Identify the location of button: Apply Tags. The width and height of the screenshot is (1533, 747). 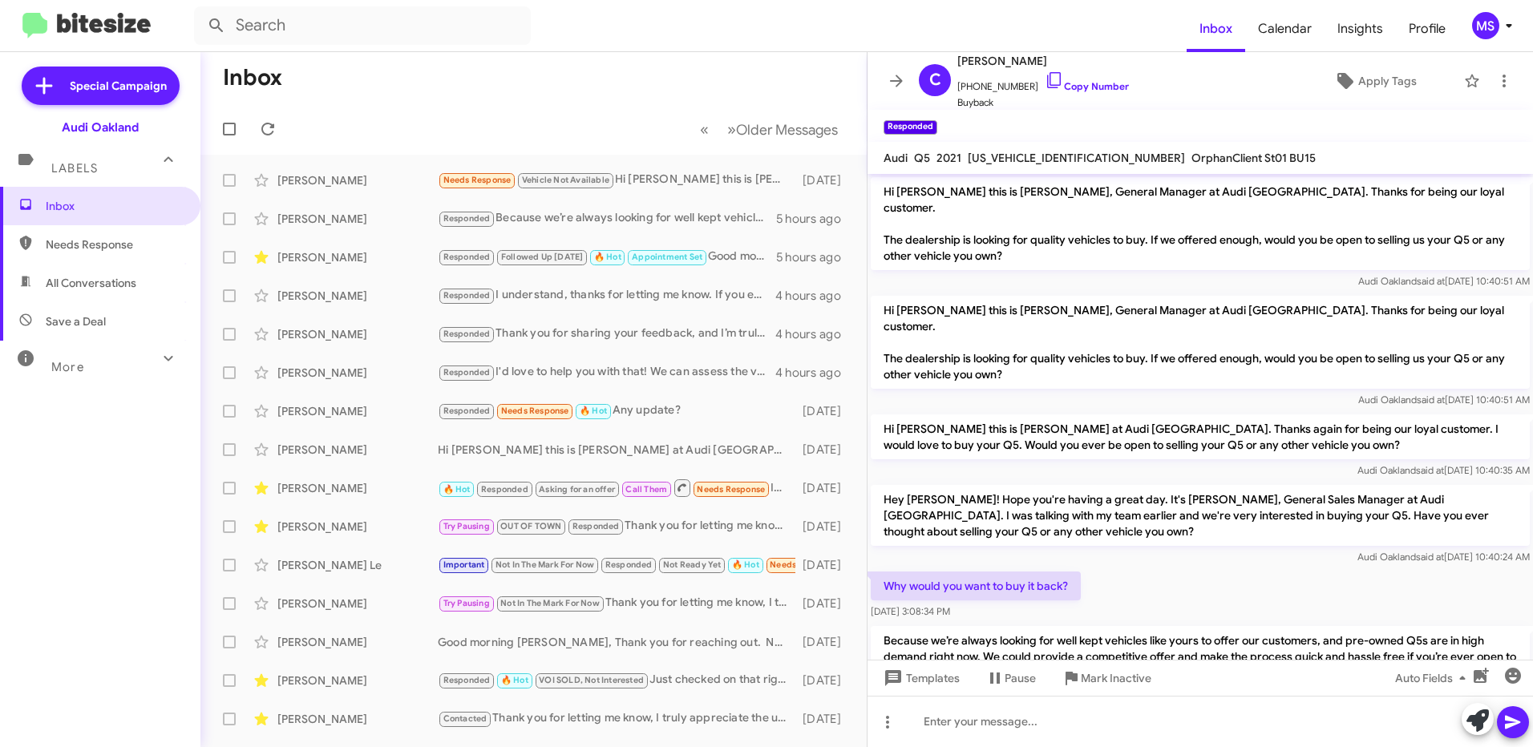
(1374, 81).